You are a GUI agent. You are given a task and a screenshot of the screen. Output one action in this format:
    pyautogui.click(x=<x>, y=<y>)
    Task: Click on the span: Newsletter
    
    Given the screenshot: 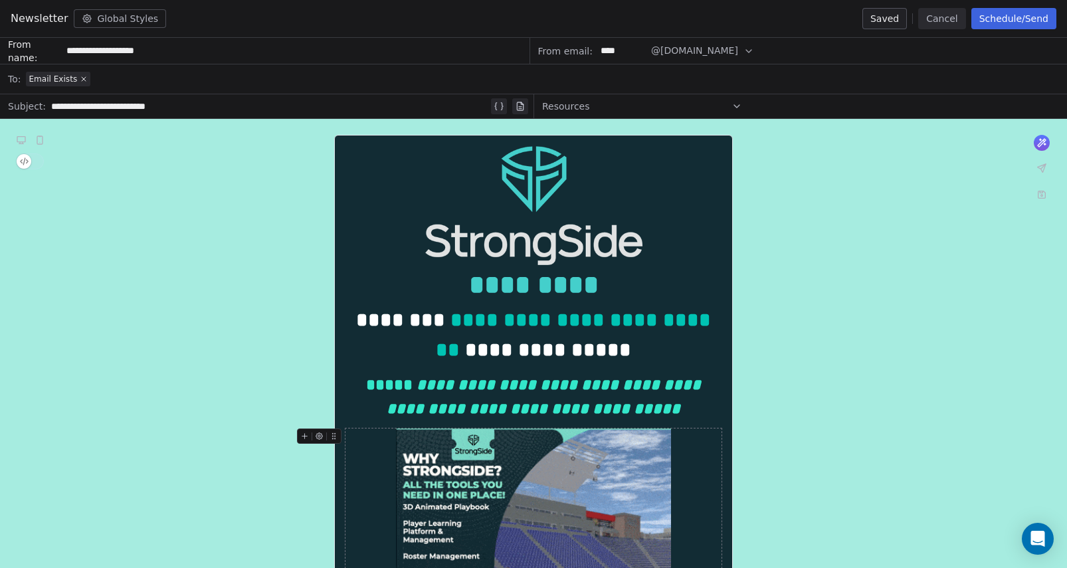 What is the action you would take?
    pyautogui.click(x=39, y=19)
    